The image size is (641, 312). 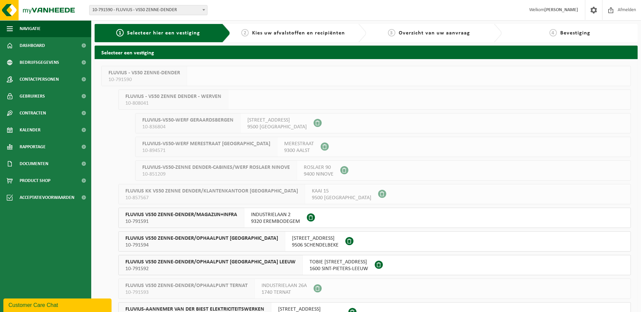 I want to click on span: 1600 SINT-PIETERS-LEEUW, so click(x=339, y=269).